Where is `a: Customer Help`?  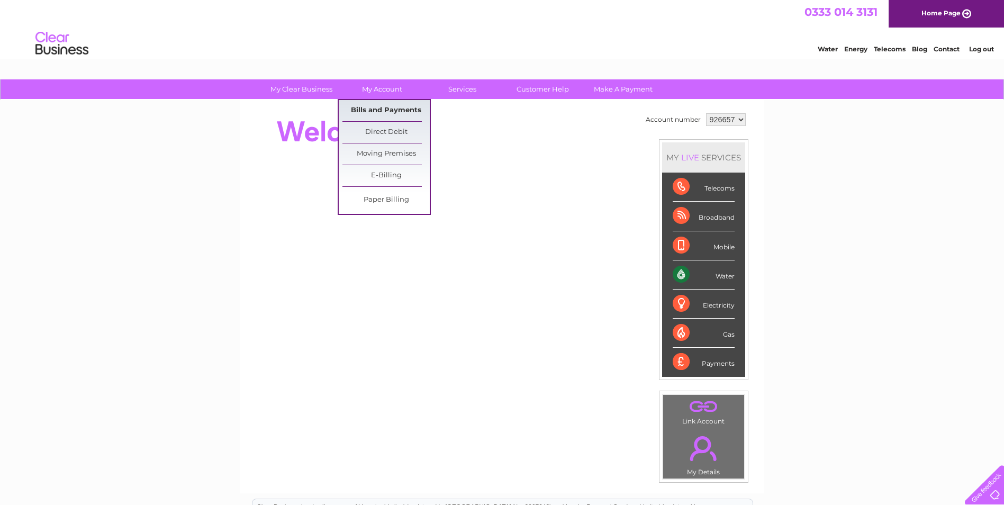
a: Customer Help is located at coordinates (542, 89).